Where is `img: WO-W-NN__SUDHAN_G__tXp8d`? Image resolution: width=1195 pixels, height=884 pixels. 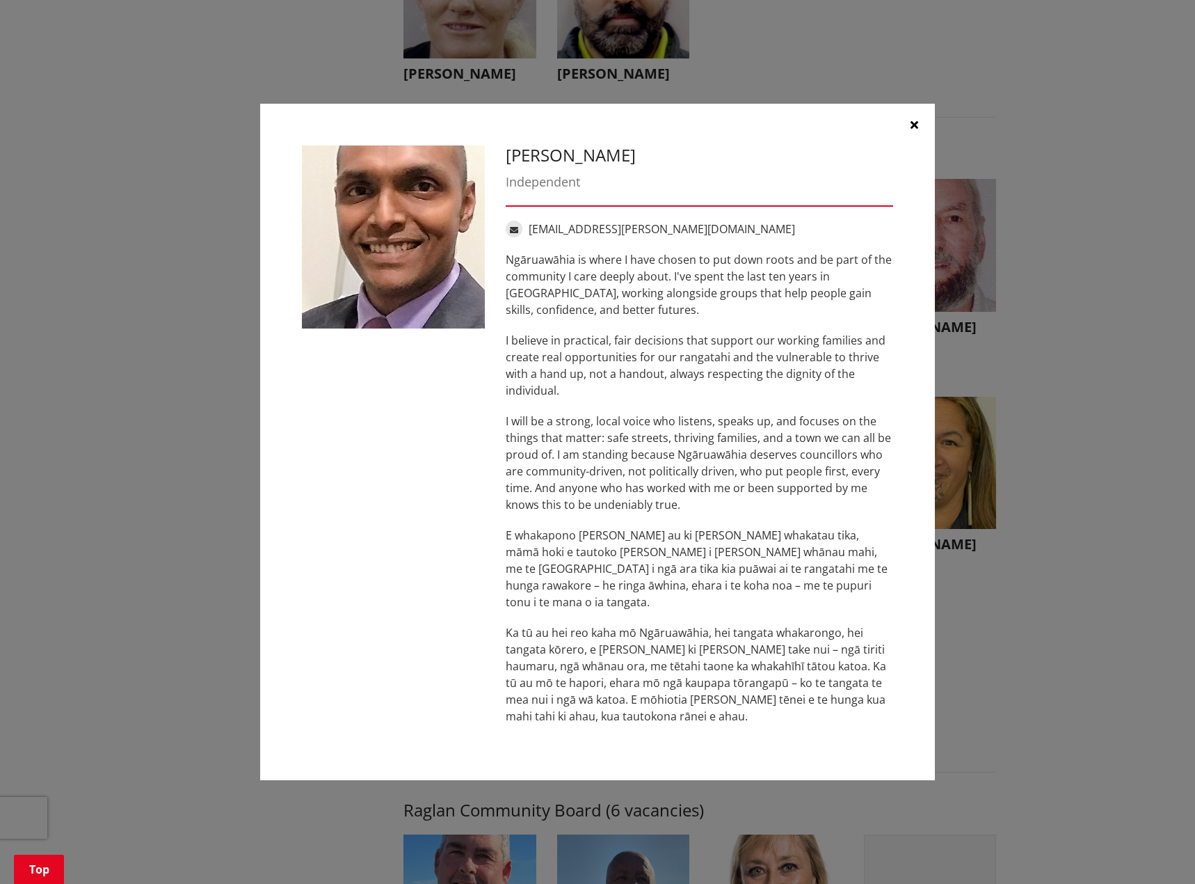
img: WO-W-NN__SUDHAN_G__tXp8d is located at coordinates (393, 237).